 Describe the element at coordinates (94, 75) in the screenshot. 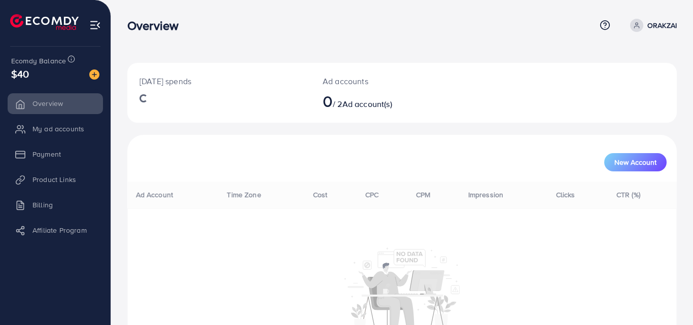

I see `img: image` at that location.